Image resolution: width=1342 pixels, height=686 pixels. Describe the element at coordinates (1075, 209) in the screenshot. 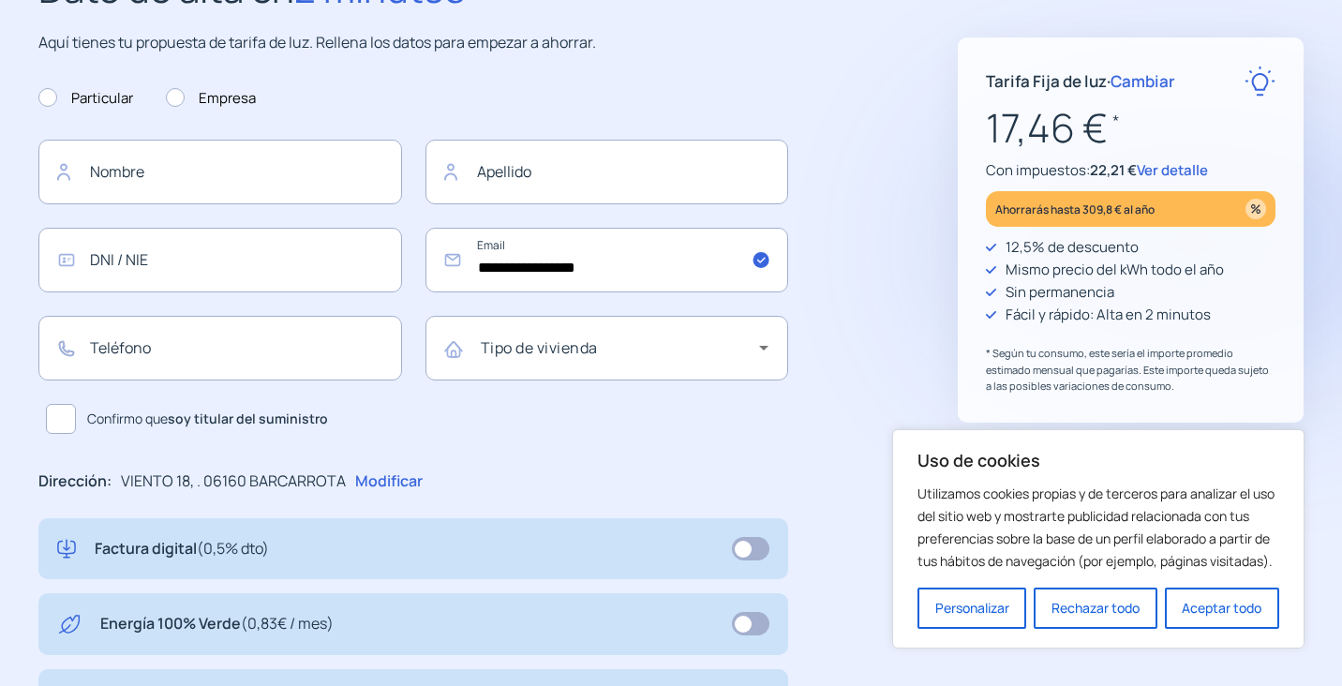

I see `p: Ahorrarás hasta 309,8 € al año` at that location.